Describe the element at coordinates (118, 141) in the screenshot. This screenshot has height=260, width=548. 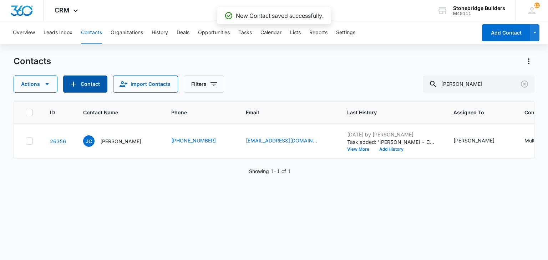
I see `div: Contact Name - Jim Clay - Select to Edit Field` at that location.